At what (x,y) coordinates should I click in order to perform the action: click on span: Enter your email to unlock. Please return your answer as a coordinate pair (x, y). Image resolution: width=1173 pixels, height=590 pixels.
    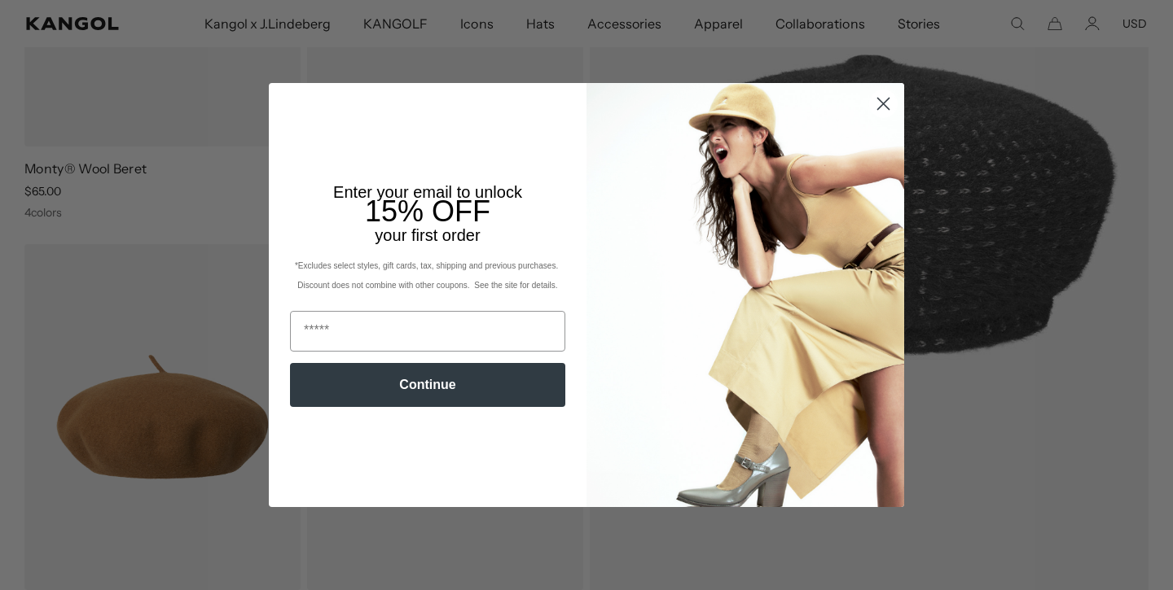
    Looking at the image, I should click on (428, 192).